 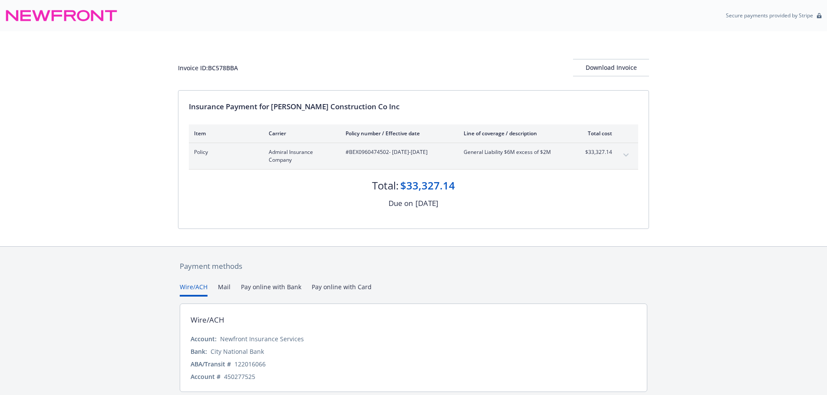 I want to click on div: $33,327.14, so click(x=428, y=186).